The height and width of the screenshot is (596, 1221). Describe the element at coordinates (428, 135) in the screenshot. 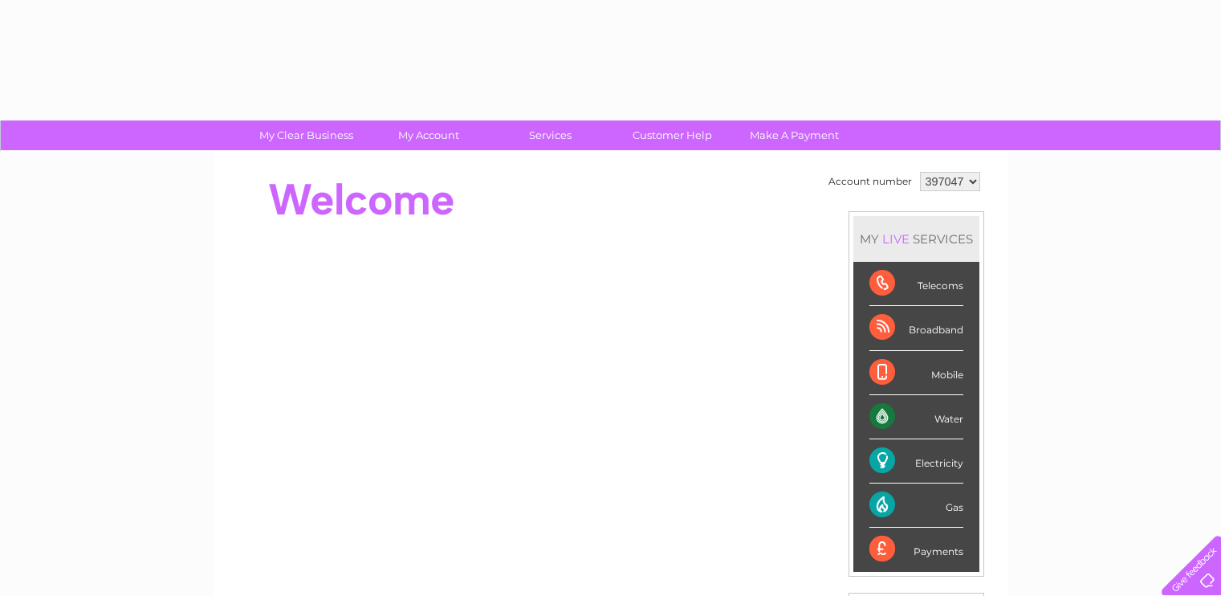

I see `a: My Account` at that location.